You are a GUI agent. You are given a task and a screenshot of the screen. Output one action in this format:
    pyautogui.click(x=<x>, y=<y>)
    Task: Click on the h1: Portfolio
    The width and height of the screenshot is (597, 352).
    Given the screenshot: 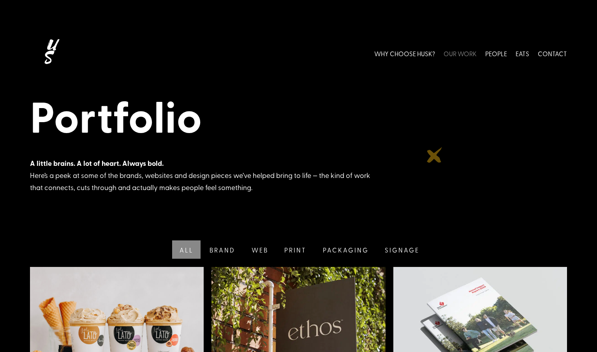 What is the action you would take?
    pyautogui.click(x=299, y=118)
    